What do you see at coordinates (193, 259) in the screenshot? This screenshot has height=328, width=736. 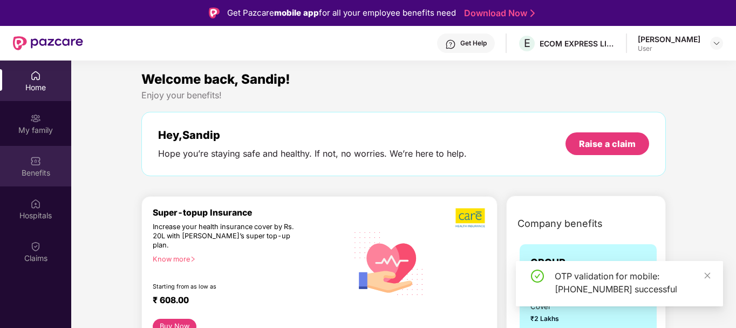 I see `span: right` at bounding box center [193, 259].